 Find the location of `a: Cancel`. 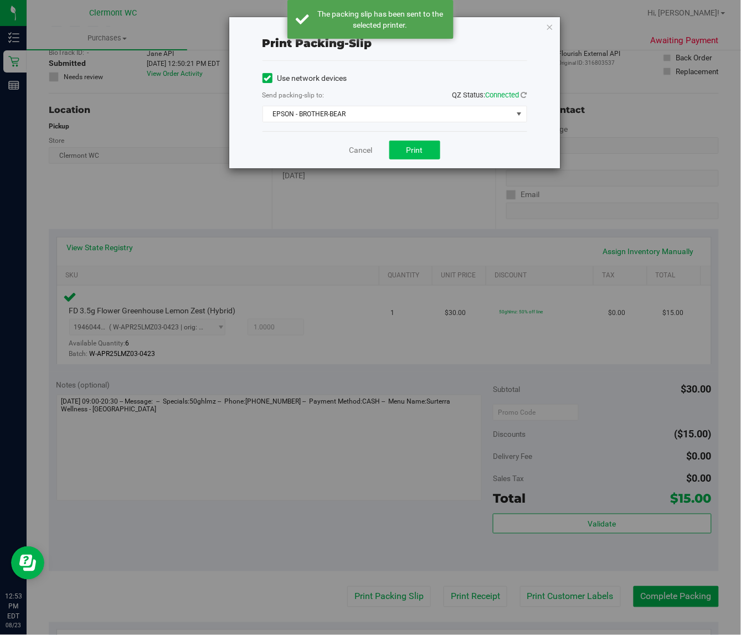

a: Cancel is located at coordinates (361, 150).